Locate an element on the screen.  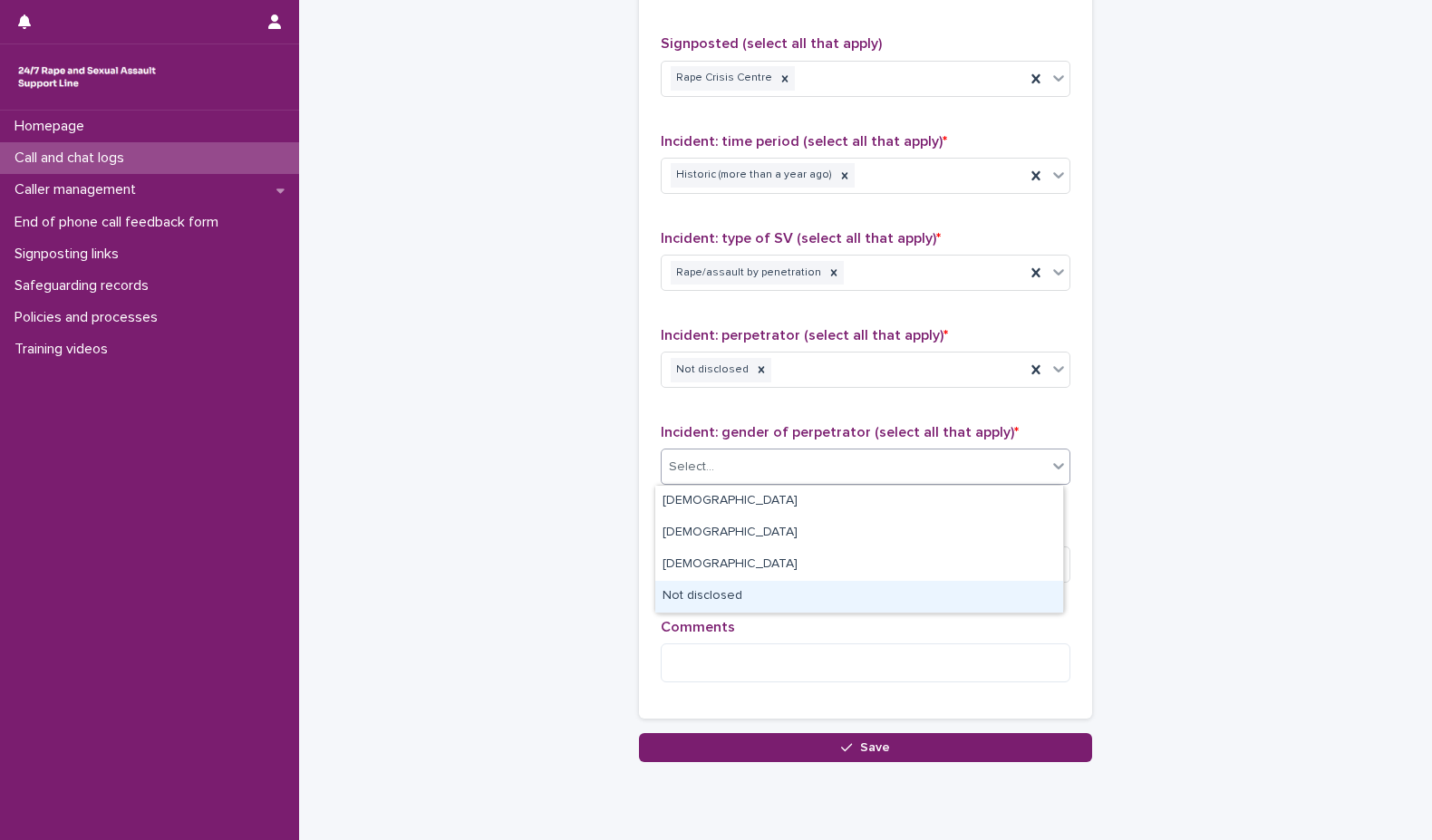
p: Homepage is located at coordinates (53, 125).